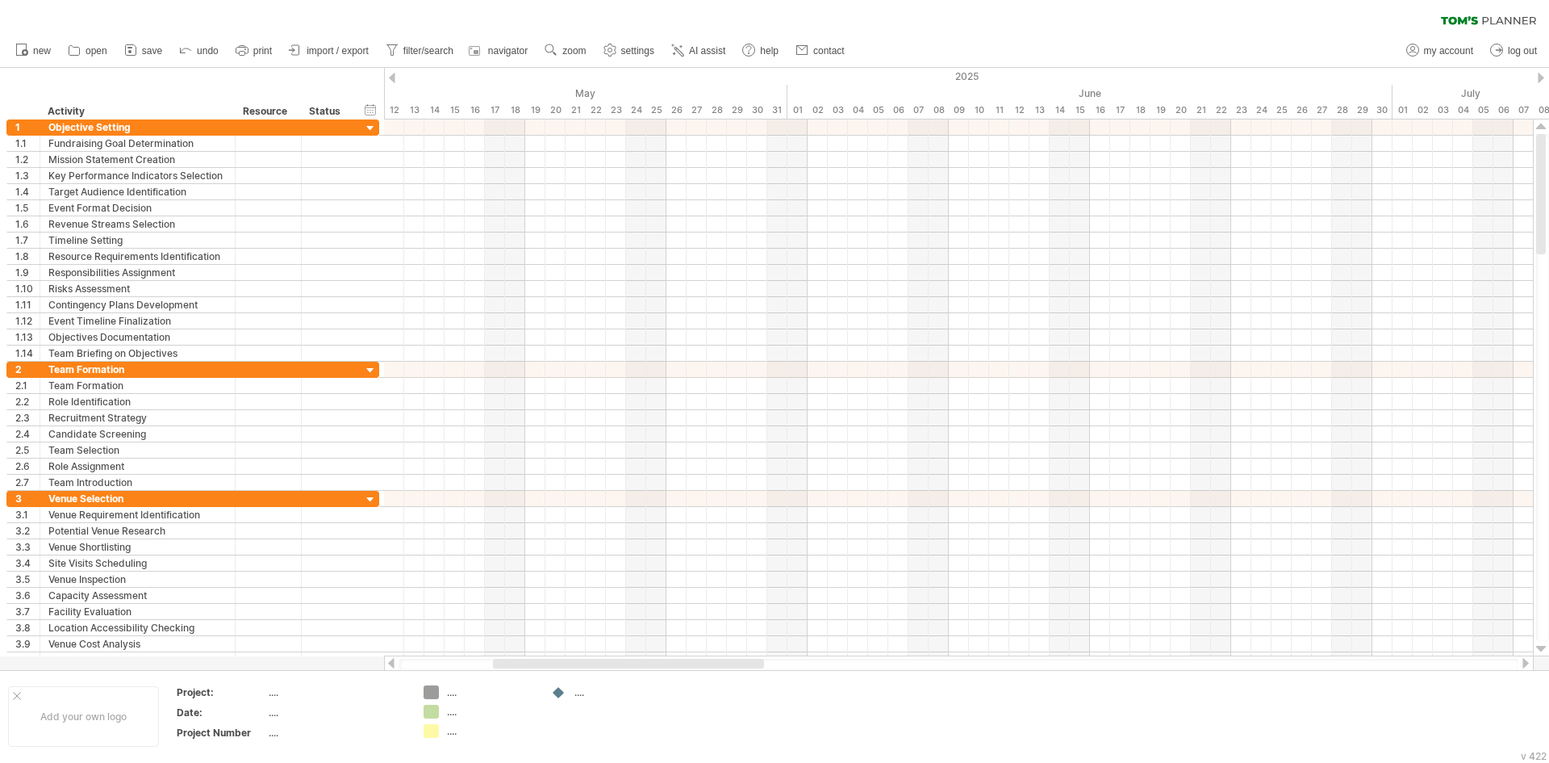 Image resolution: width=1549 pixels, height=763 pixels. What do you see at coordinates (1440, 51) in the screenshot?
I see `a: my account` at bounding box center [1440, 51].